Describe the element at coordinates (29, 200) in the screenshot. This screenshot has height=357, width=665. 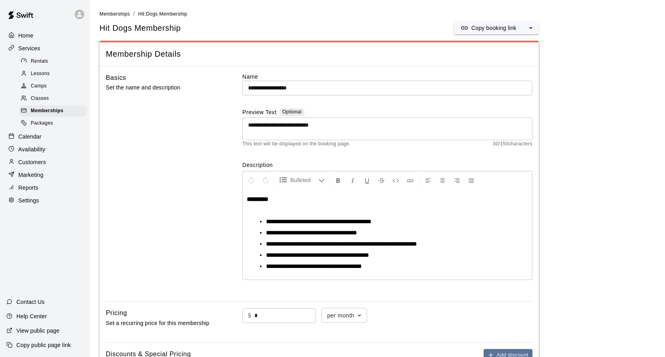
I see `p: Settings` at that location.